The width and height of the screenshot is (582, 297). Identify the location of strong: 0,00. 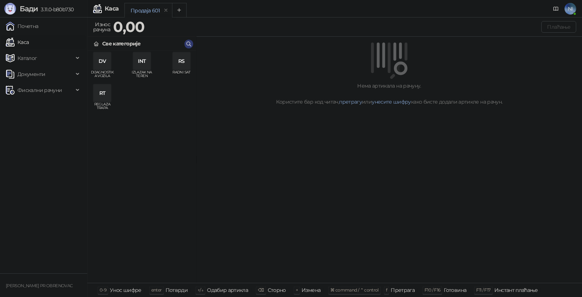
(129, 27).